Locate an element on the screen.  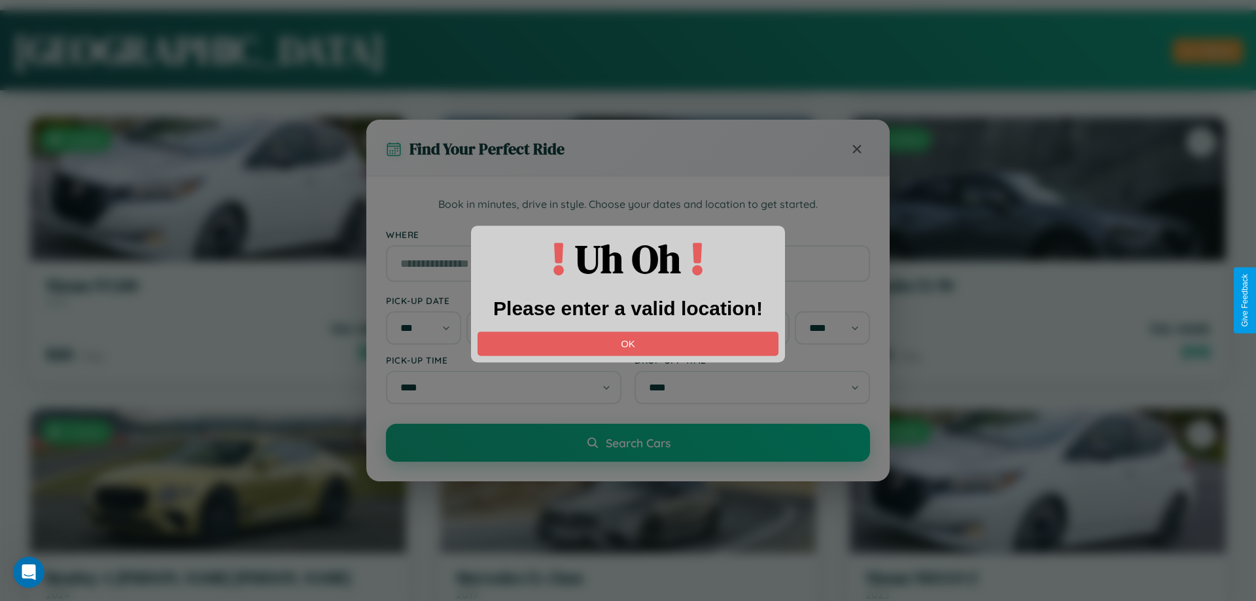
h3: Find Your Perfect Ride is located at coordinates (487, 148).